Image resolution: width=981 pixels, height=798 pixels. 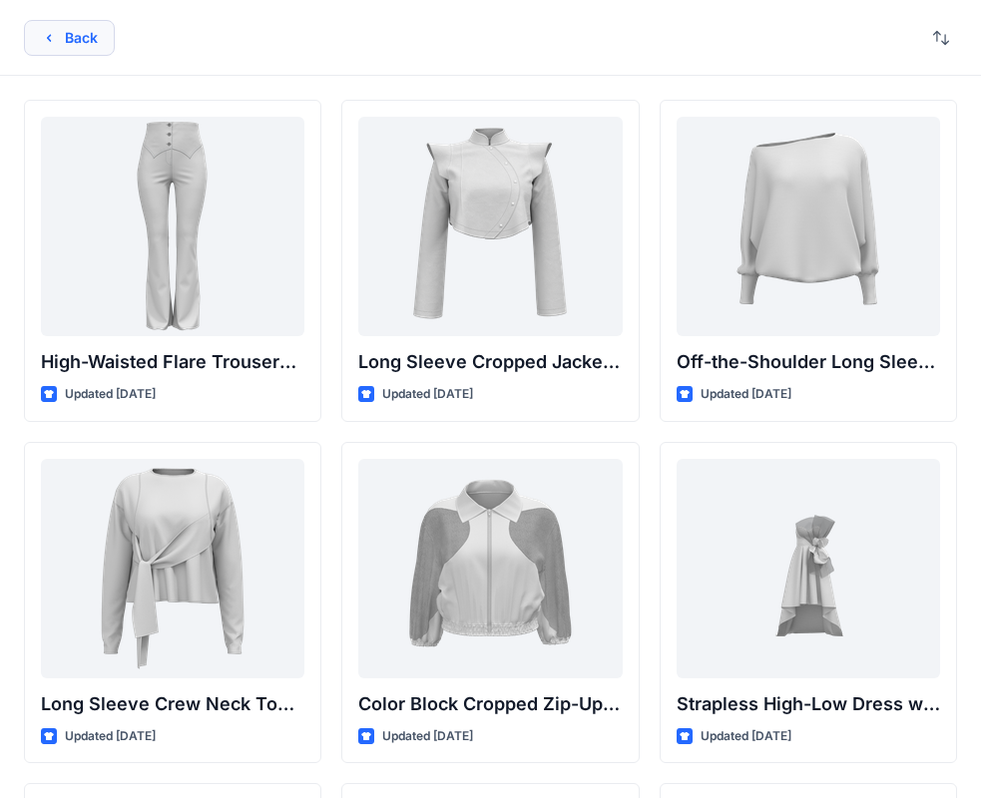 What do you see at coordinates (173, 569) in the screenshot?
I see `a: Long Sleeve Crew Neck Top with Asymmetrical Tie Detail` at bounding box center [173, 569].